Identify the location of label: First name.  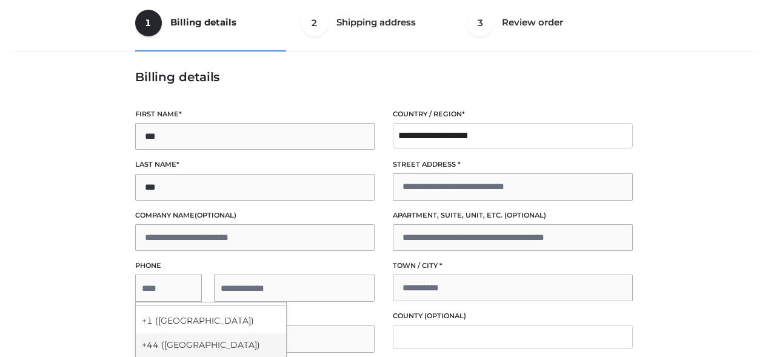
(255, 114).